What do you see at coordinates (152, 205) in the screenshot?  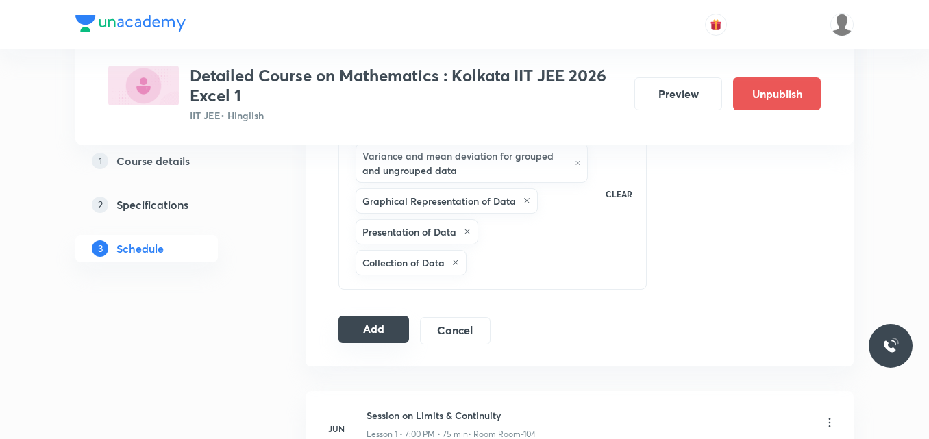 I see `h5: Specifications` at bounding box center [152, 205].